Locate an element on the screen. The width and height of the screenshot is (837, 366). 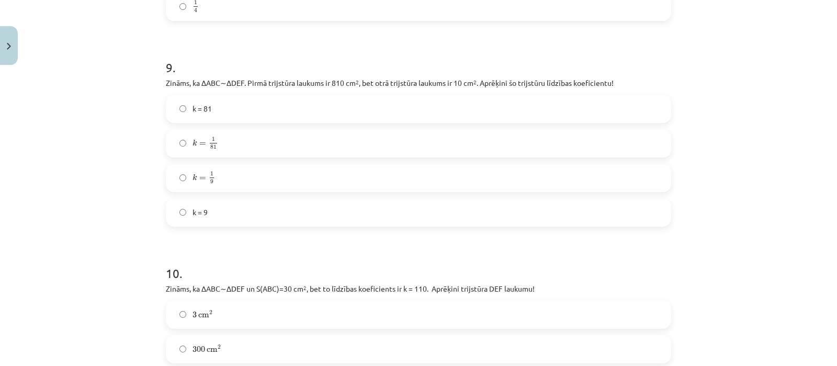
span: 300 is located at coordinates (199, 349).